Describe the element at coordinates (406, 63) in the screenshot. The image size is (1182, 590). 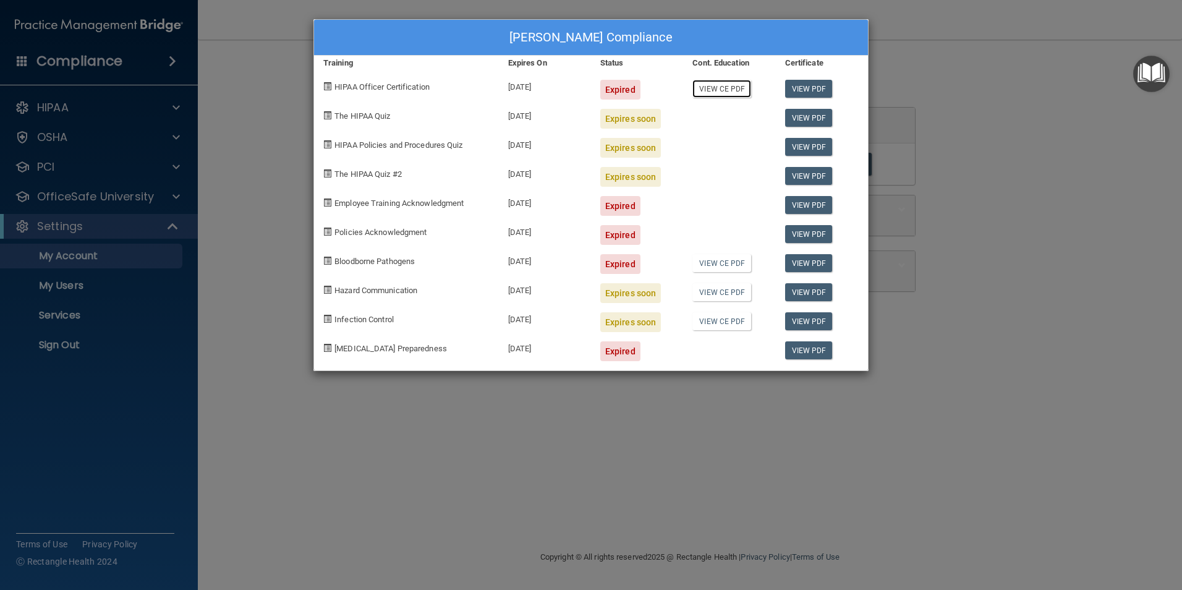
I see `div: Training` at that location.